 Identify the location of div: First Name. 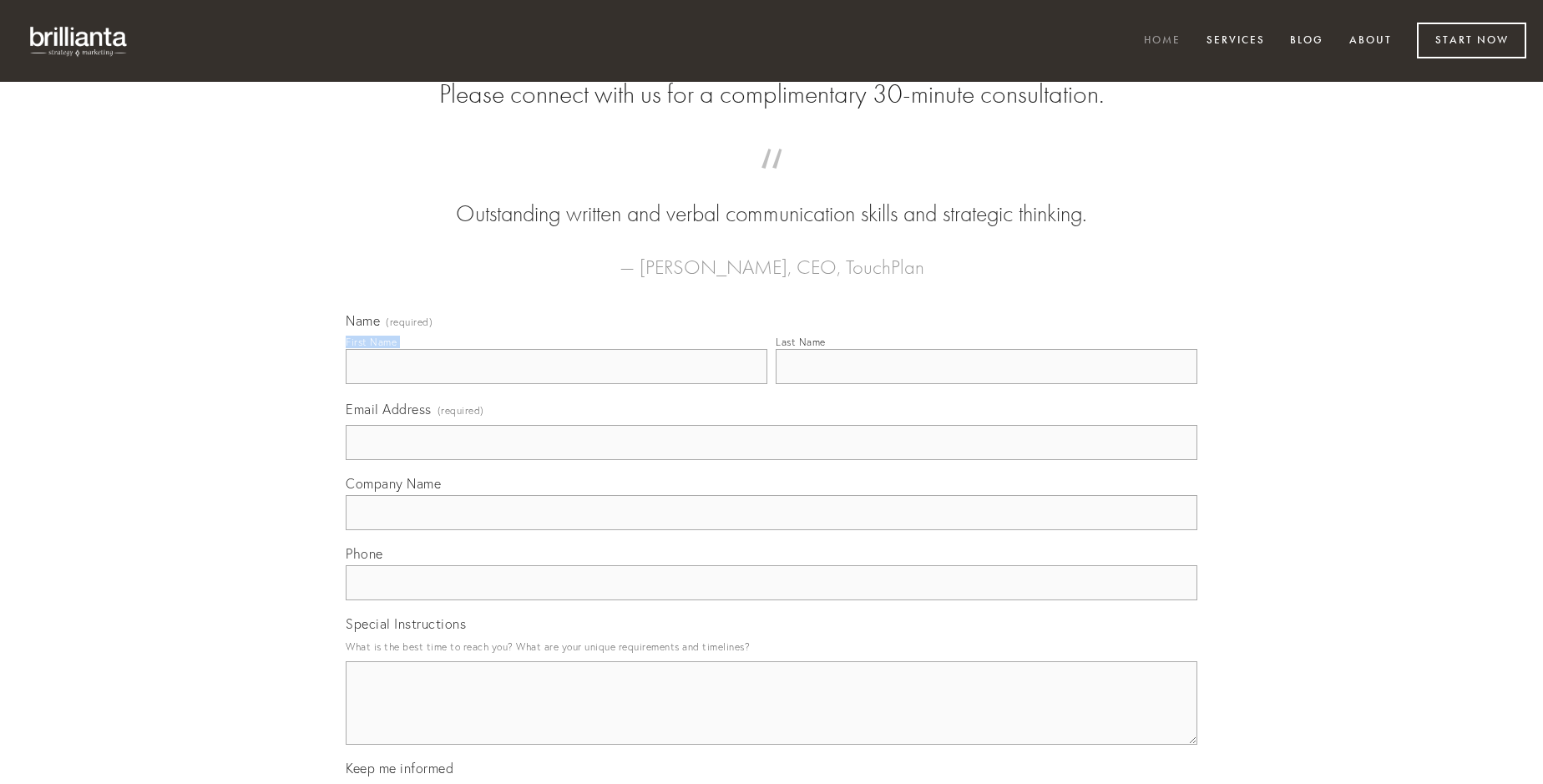
(370, 342).